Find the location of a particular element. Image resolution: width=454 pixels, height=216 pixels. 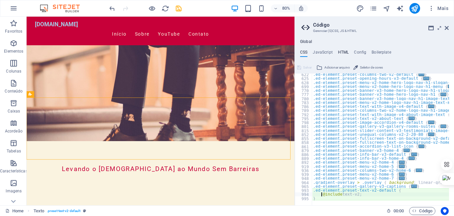

h4: CSS is located at coordinates (304, 54).